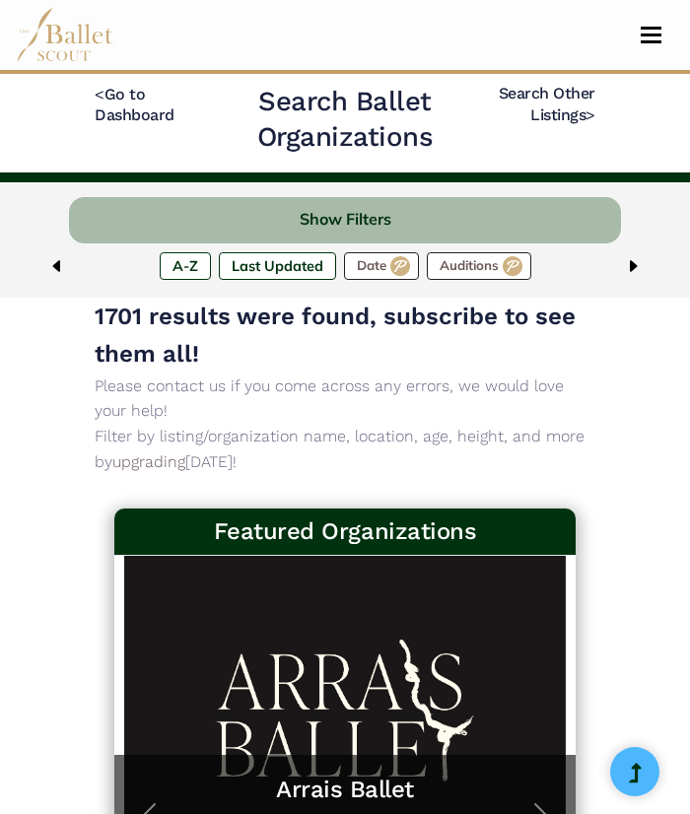 The width and height of the screenshot is (690, 814). What do you see at coordinates (335, 335) in the screenshot?
I see `span: 1701 results were found, subscribe to see them all!` at bounding box center [335, 335].